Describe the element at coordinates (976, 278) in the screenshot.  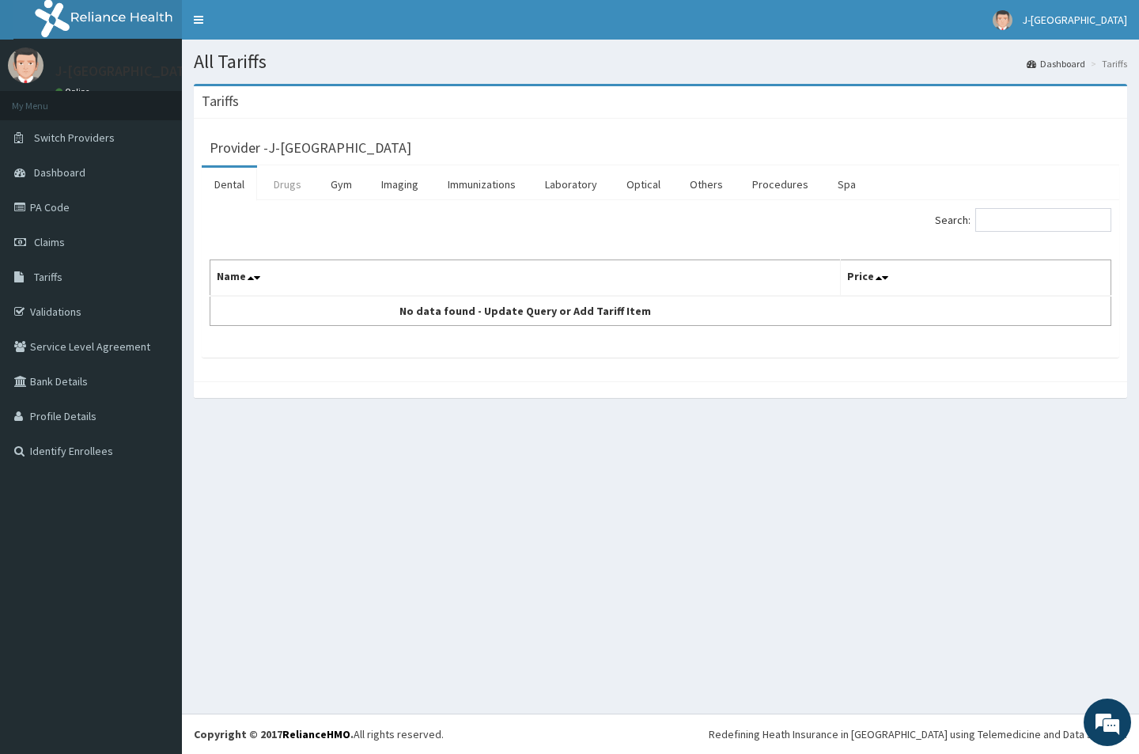
I see `th: Price` at that location.